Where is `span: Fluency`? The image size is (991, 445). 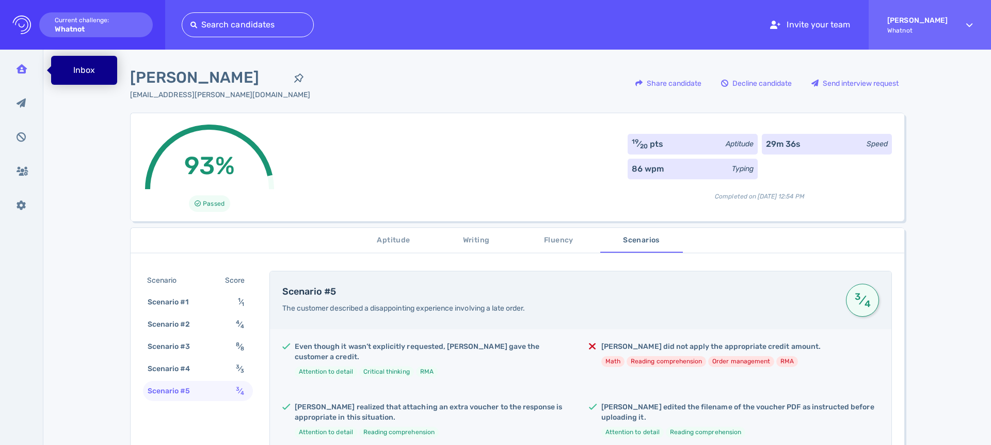
span: Fluency is located at coordinates (559, 240).